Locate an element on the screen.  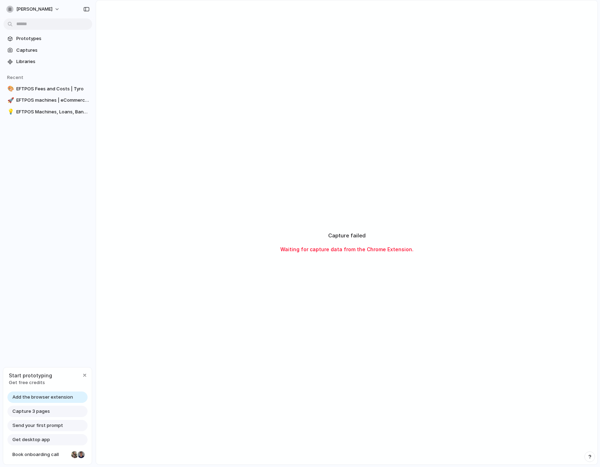
a: 🚀EFTPOS machines | eCommerce | free quote | Tyro is located at coordinates (48, 100).